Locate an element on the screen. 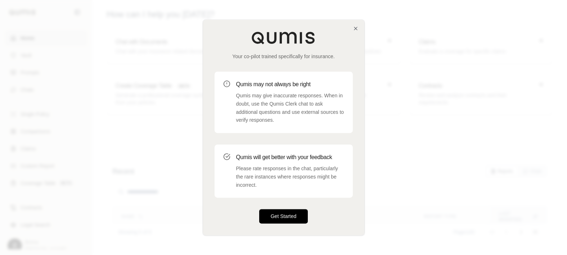 The height and width of the screenshot is (255, 567). h3: Qumis may not always be right is located at coordinates (290, 85).